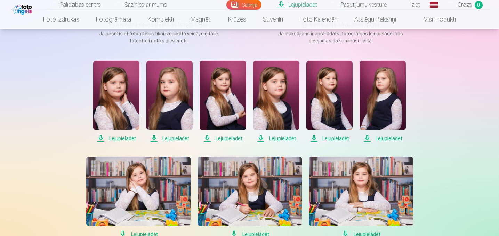 The image size is (499, 236). Describe the element at coordinates (318, 19) in the screenshot. I see `a: Foto kalendāri` at that location.